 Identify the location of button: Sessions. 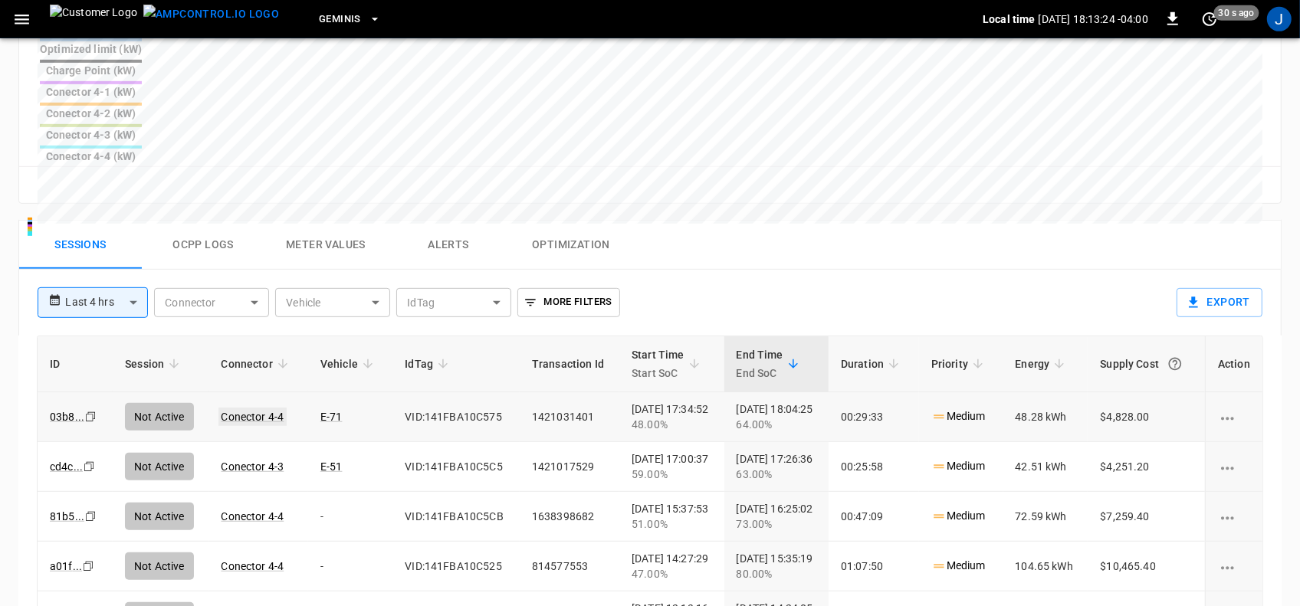
(81, 245).